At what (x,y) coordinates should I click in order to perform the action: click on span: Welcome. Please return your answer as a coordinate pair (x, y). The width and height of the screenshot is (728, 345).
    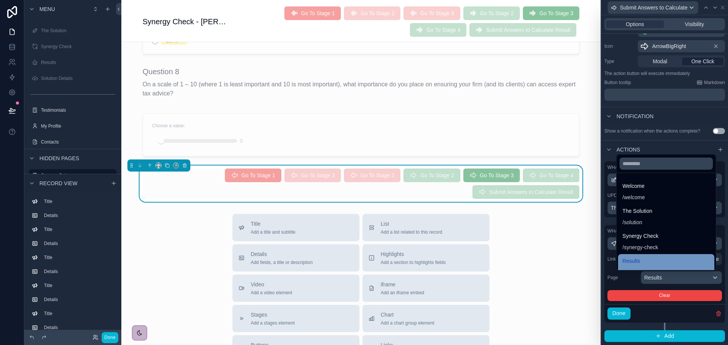
    Looking at the image, I should click on (634, 186).